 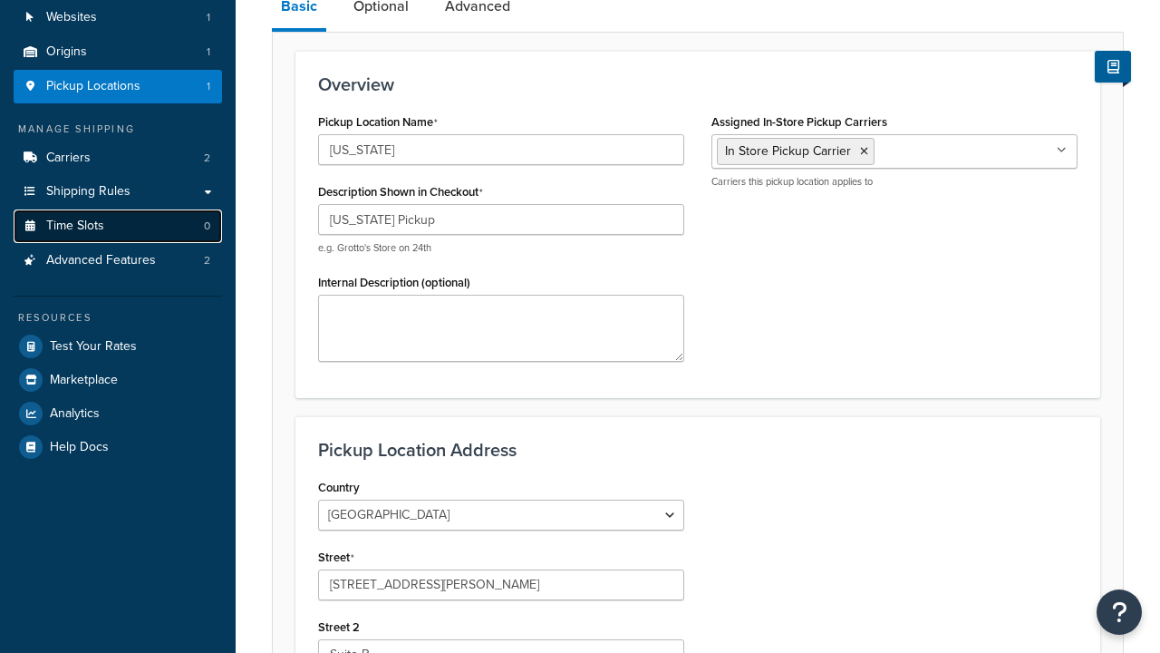 What do you see at coordinates (101, 260) in the screenshot?
I see `span: Advanced Features` at bounding box center [101, 260].